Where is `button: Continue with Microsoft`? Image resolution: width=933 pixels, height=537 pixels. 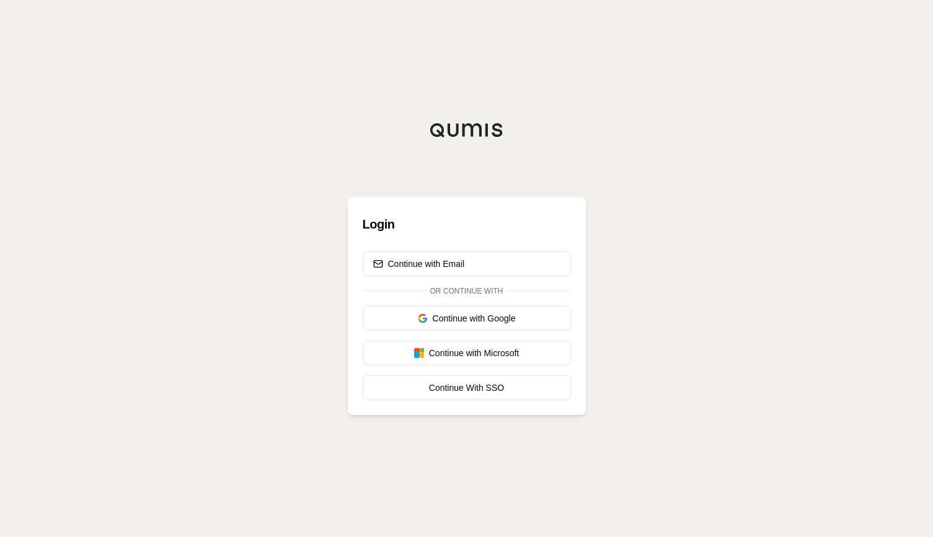 button: Continue with Microsoft is located at coordinates (467, 353).